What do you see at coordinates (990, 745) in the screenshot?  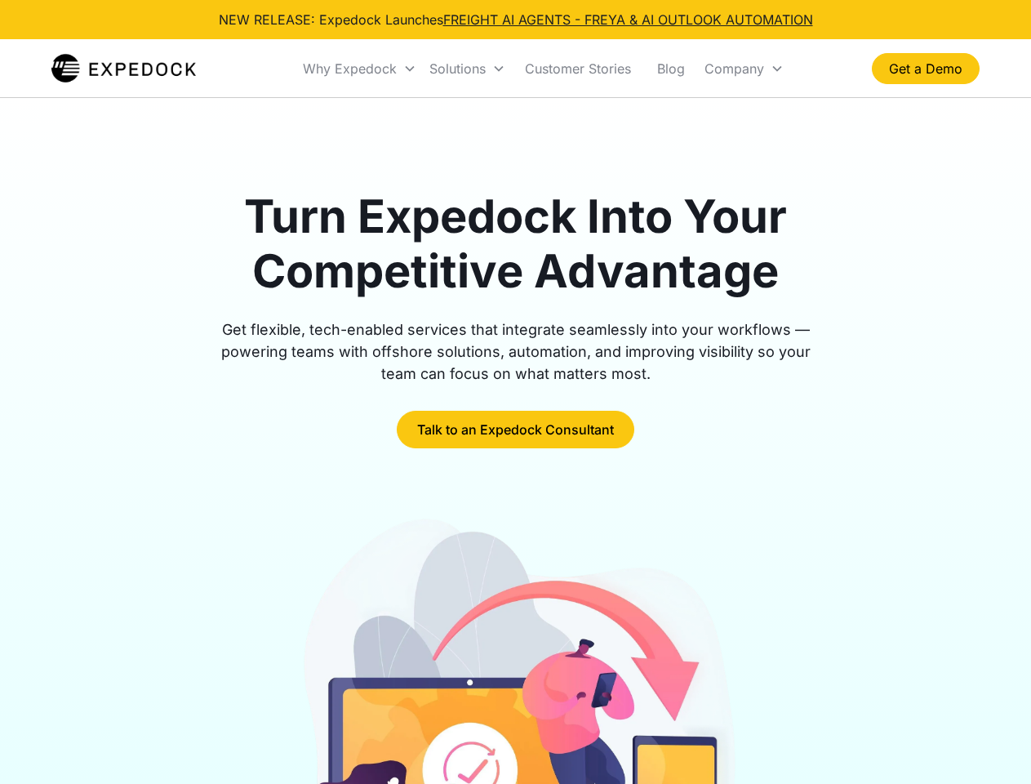 I see `div: Chat Widget` at bounding box center [990, 745].